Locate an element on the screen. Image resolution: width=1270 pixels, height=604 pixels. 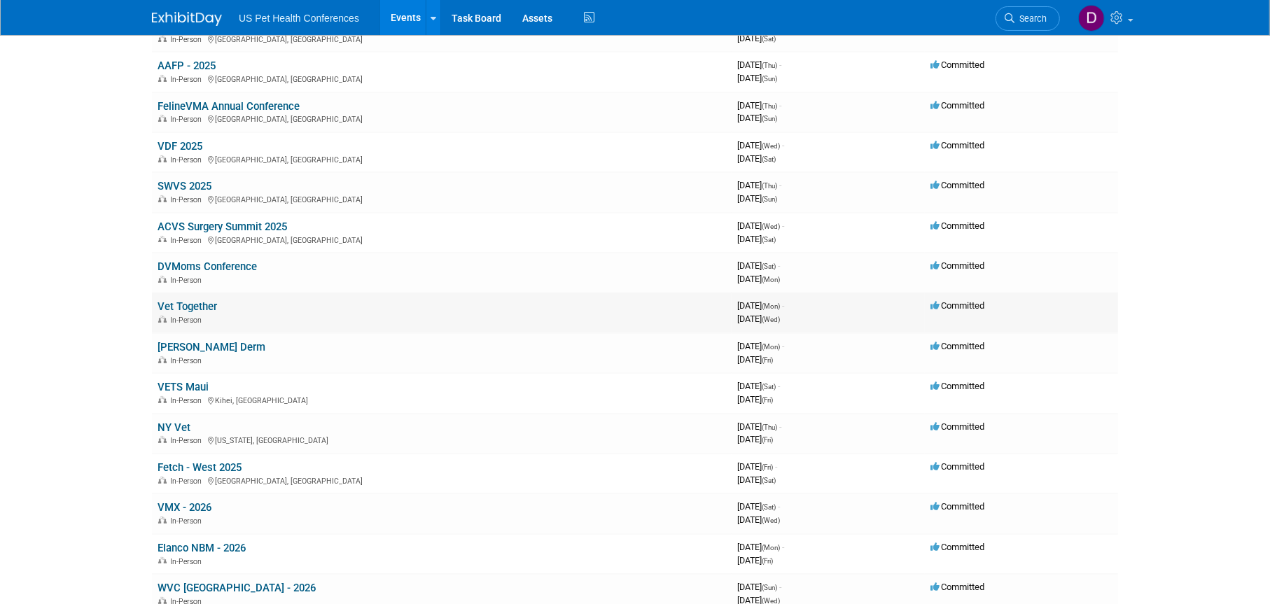
a: DVMoms Conference is located at coordinates (207, 267).